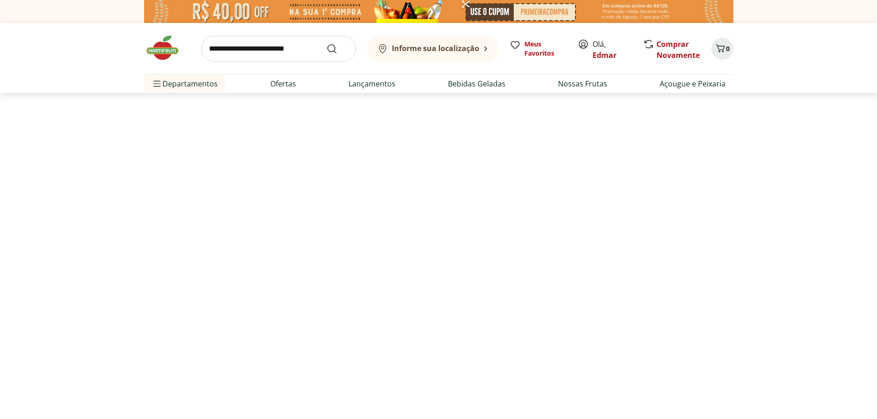  What do you see at coordinates (476, 84) in the screenshot?
I see `a: Bebidas Geladas` at bounding box center [476, 84].